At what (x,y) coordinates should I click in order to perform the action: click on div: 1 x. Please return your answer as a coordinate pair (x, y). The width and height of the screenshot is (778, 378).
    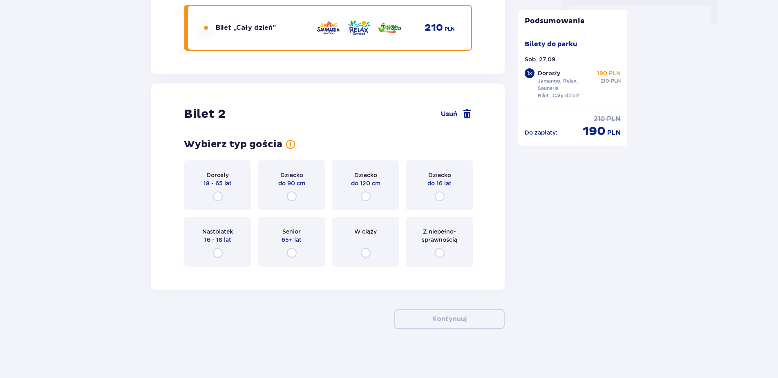
    Looking at the image, I should click on (530, 73).